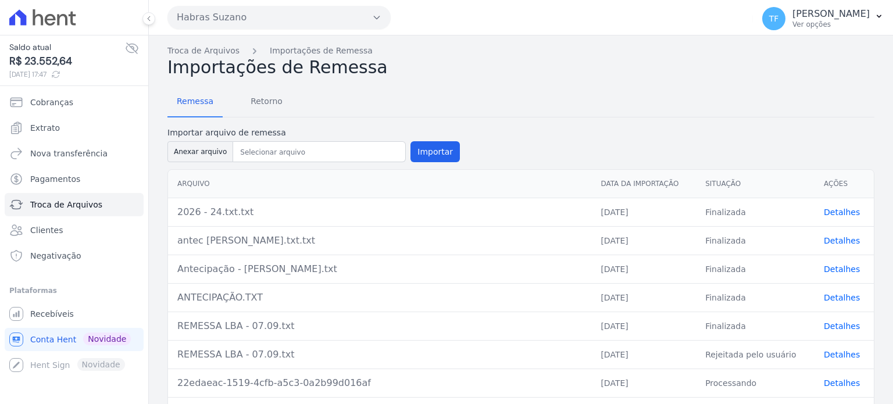 This screenshot has width=893, height=404. Describe the element at coordinates (74, 314) in the screenshot. I see `a: Recebíveis` at that location.